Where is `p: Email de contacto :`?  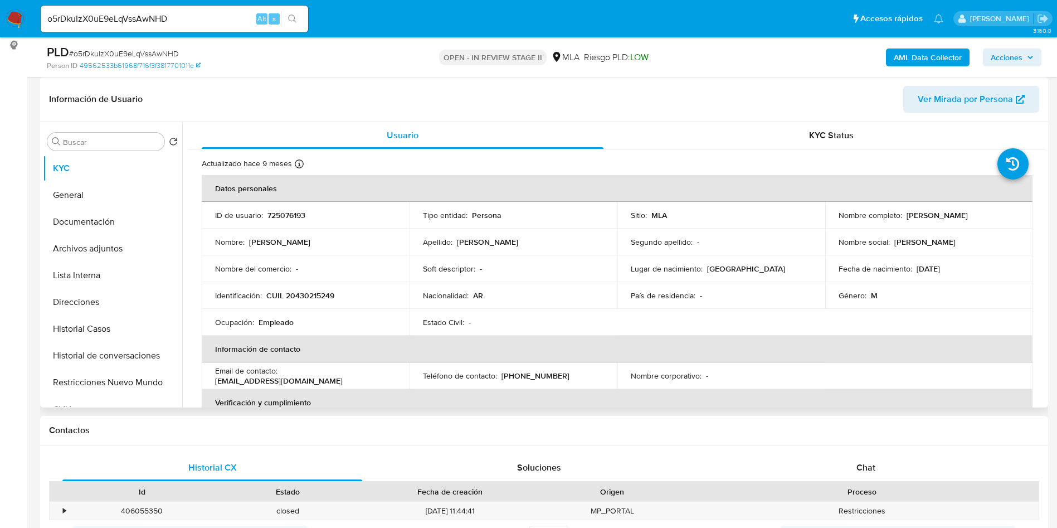
p: Email de contacto : is located at coordinates (246, 370).